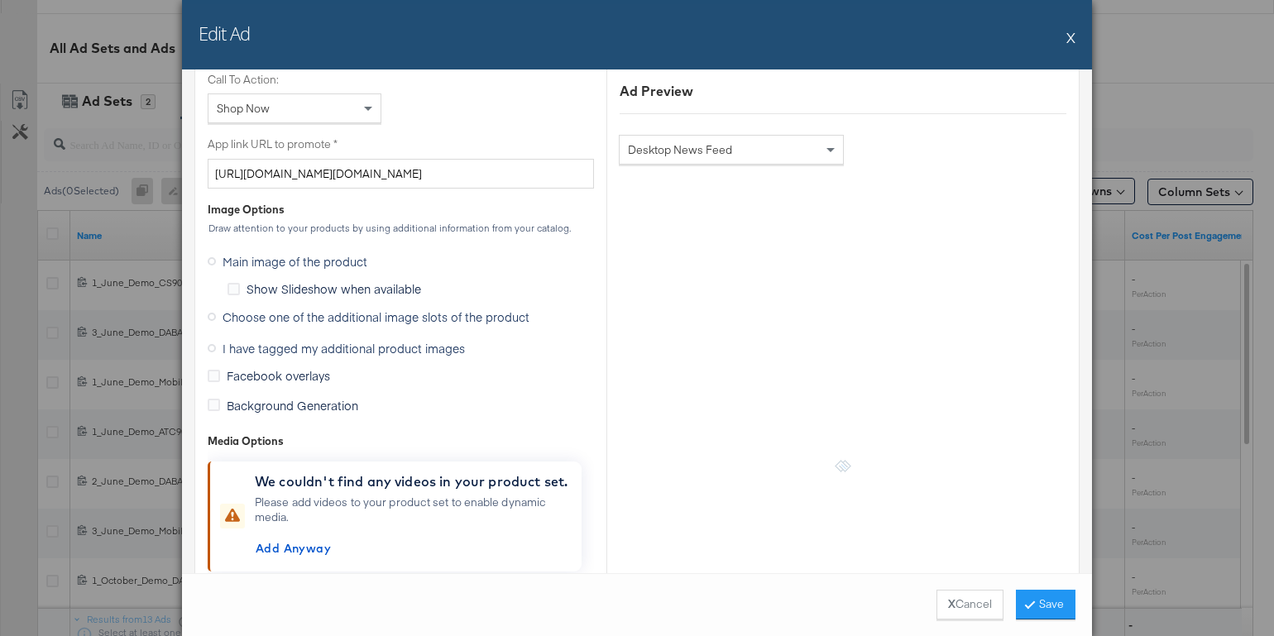 Image resolution: width=1274 pixels, height=636 pixels. What do you see at coordinates (400, 144) in the screenshot?
I see `label: App link URL to promote *` at bounding box center [400, 144].